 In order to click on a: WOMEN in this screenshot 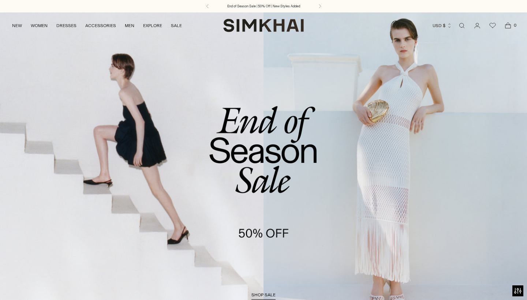, I will do `click(39, 26)`.